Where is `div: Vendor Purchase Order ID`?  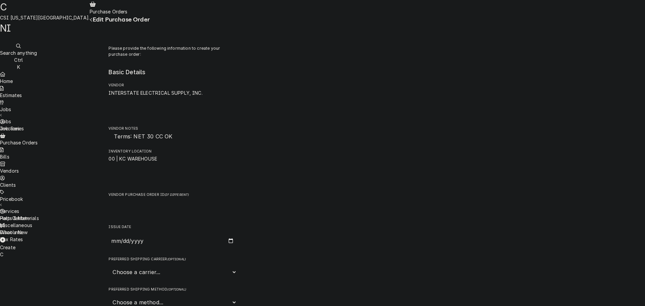
div: Vendor Purchase Order ID is located at coordinates (173, 204).